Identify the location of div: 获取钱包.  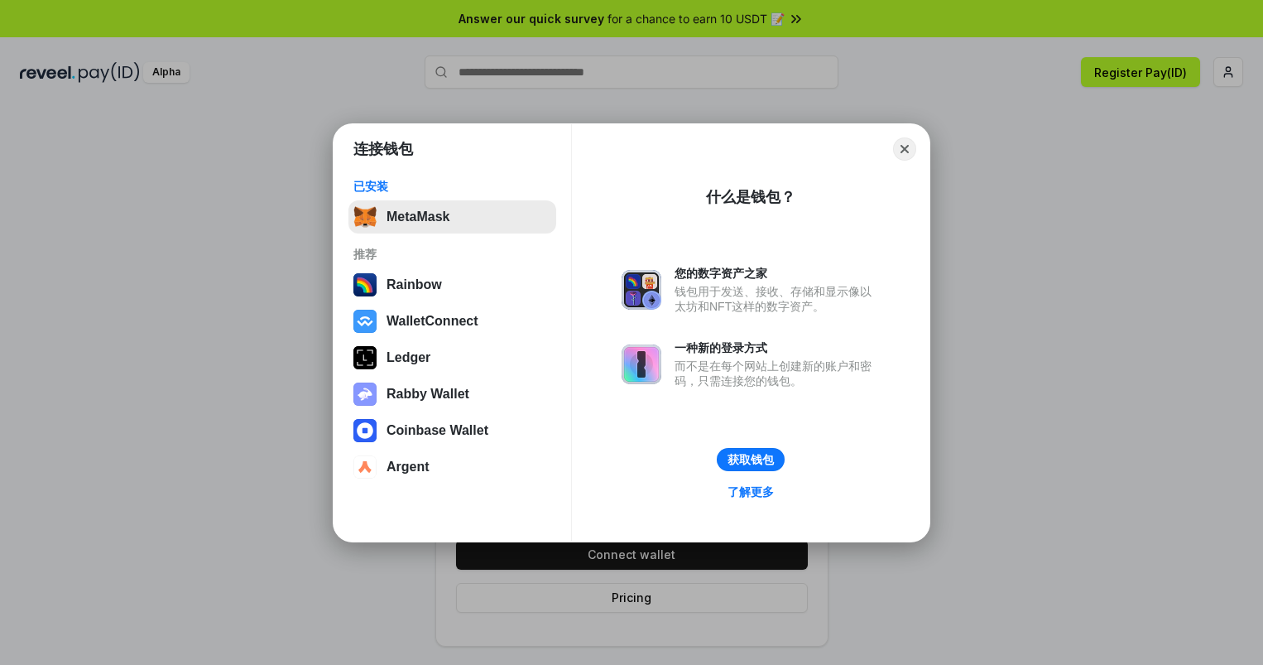
(751, 459).